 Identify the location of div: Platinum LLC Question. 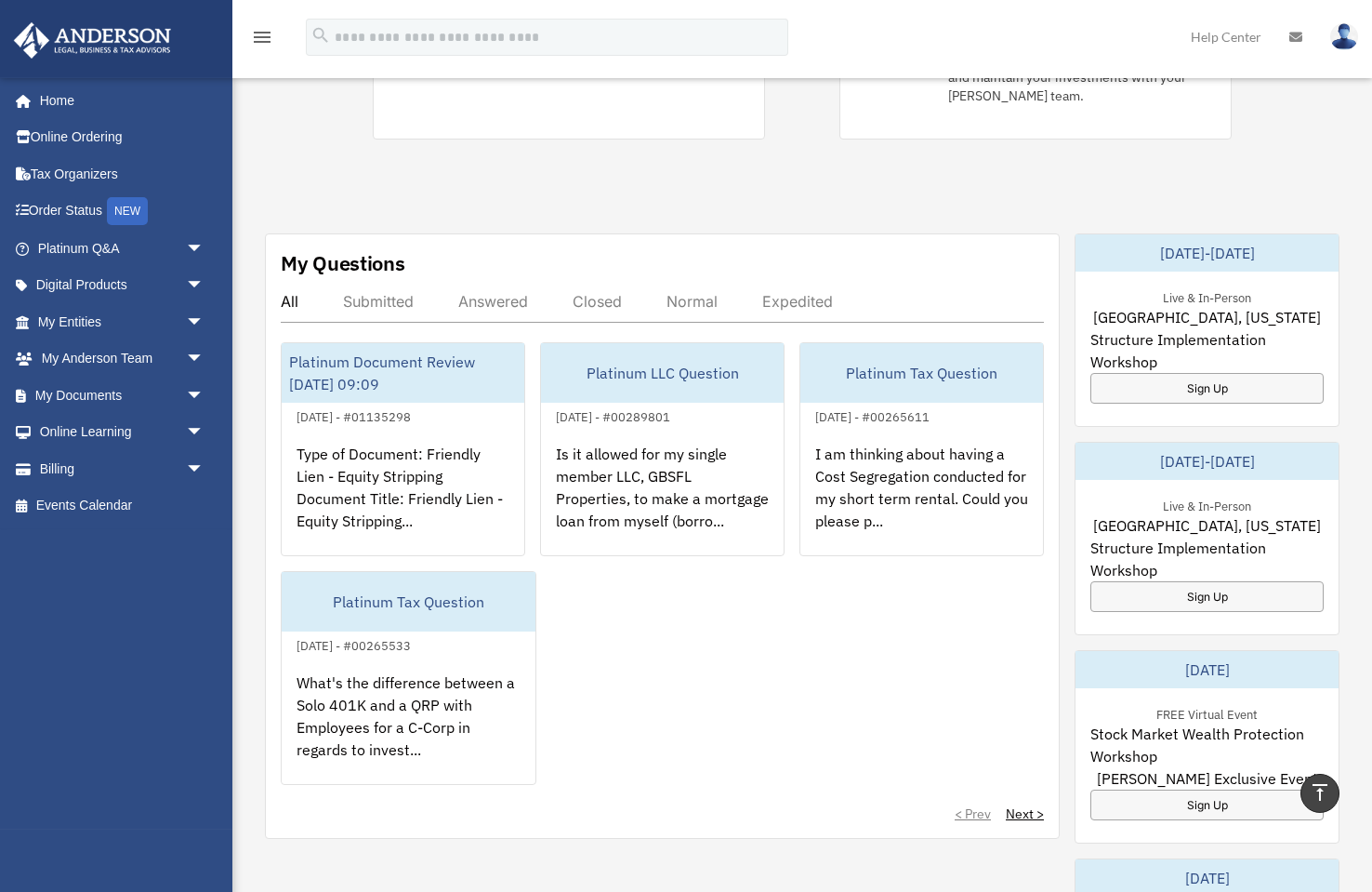
(662, 373).